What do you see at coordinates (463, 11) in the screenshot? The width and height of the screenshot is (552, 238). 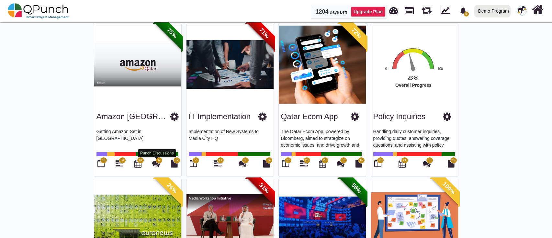 I see `div: Notification` at bounding box center [463, 11].